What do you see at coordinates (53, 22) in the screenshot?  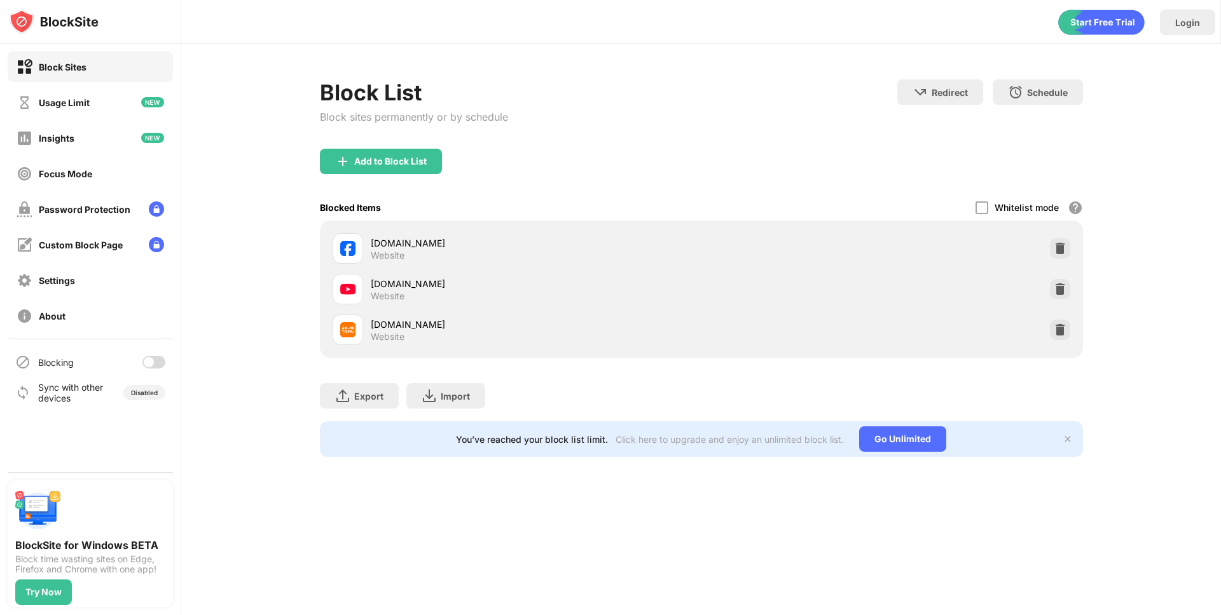 I see `img: logo-blocksite.svg` at bounding box center [53, 22].